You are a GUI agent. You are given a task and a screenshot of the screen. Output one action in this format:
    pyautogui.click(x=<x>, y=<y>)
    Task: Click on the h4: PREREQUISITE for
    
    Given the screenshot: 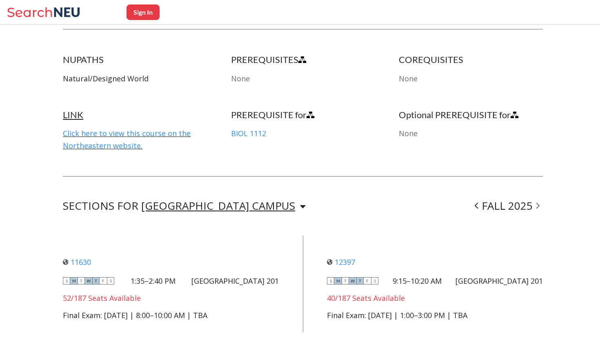 What is the action you would take?
    pyautogui.click(x=303, y=115)
    